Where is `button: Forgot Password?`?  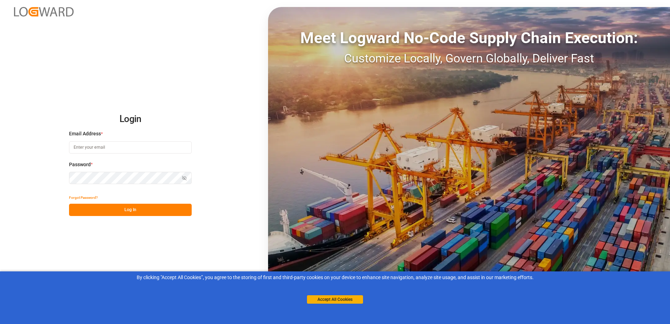 button: Forgot Password? is located at coordinates (83, 197).